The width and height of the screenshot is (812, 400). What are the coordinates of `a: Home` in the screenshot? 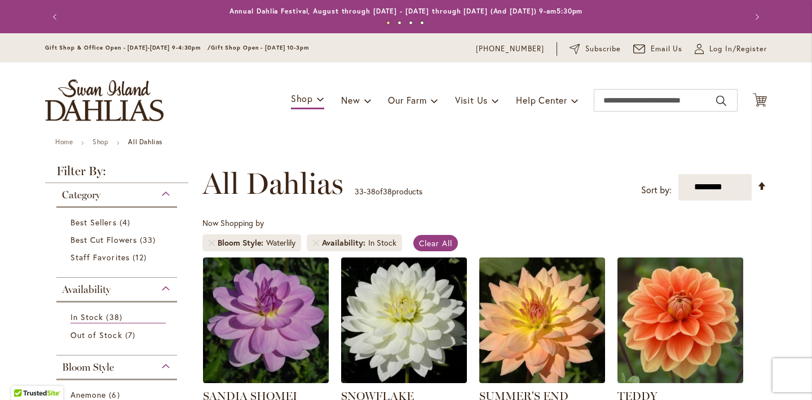 It's located at (64, 142).